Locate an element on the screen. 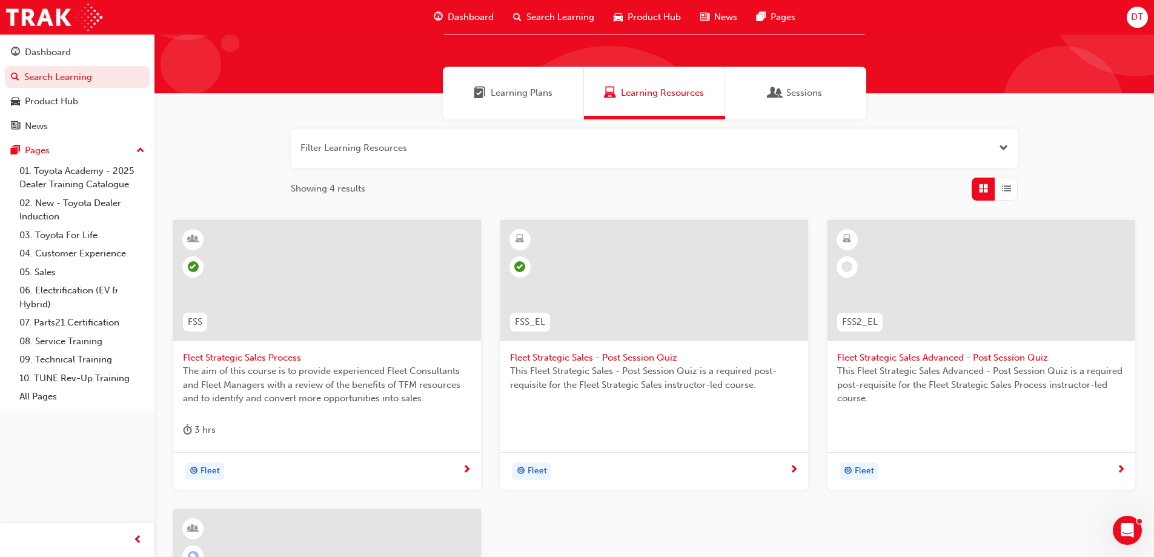 The width and height of the screenshot is (1154, 557). span: Grid is located at coordinates (983, 188).